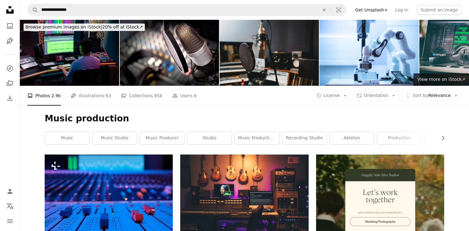  What do you see at coordinates (352, 138) in the screenshot?
I see `a: ableton` at bounding box center [352, 138].